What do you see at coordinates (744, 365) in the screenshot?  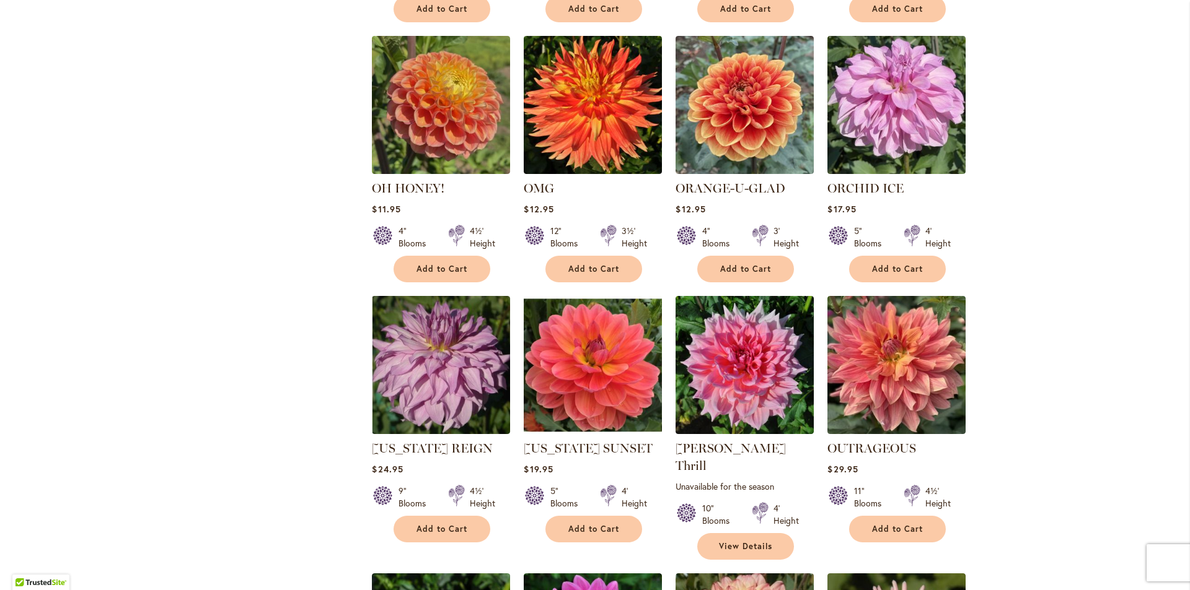 I see `img: Otto's Thrill` at bounding box center [744, 365].